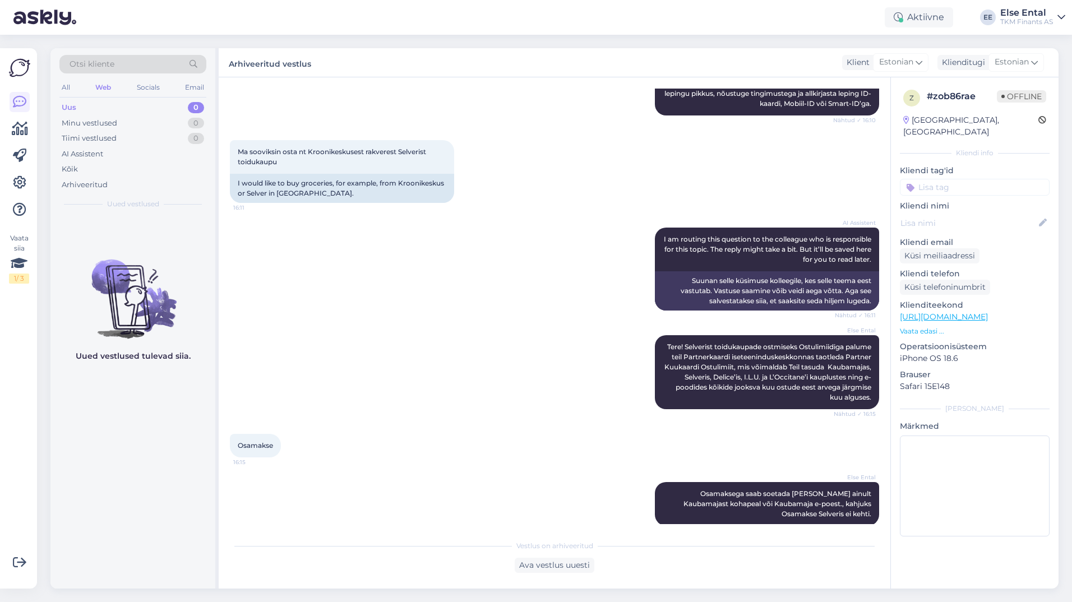 Image resolution: width=1072 pixels, height=602 pixels. I want to click on div: Kliendi info, so click(974, 153).